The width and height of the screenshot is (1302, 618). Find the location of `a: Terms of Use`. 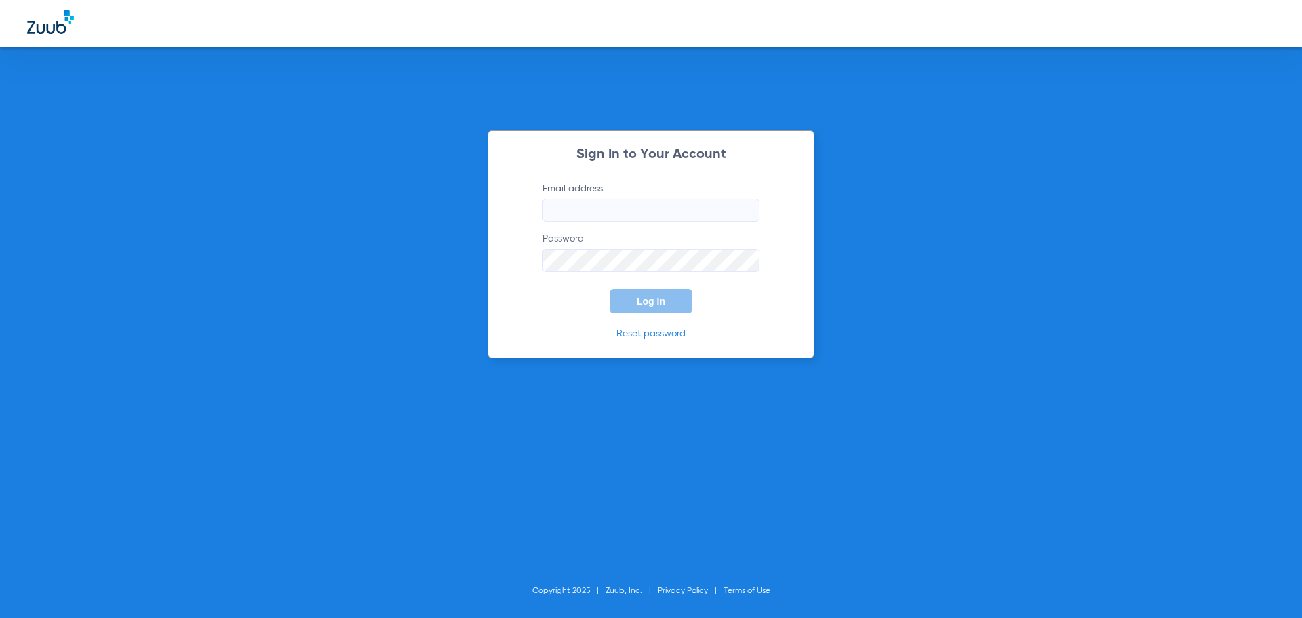

a: Terms of Use is located at coordinates (747, 591).